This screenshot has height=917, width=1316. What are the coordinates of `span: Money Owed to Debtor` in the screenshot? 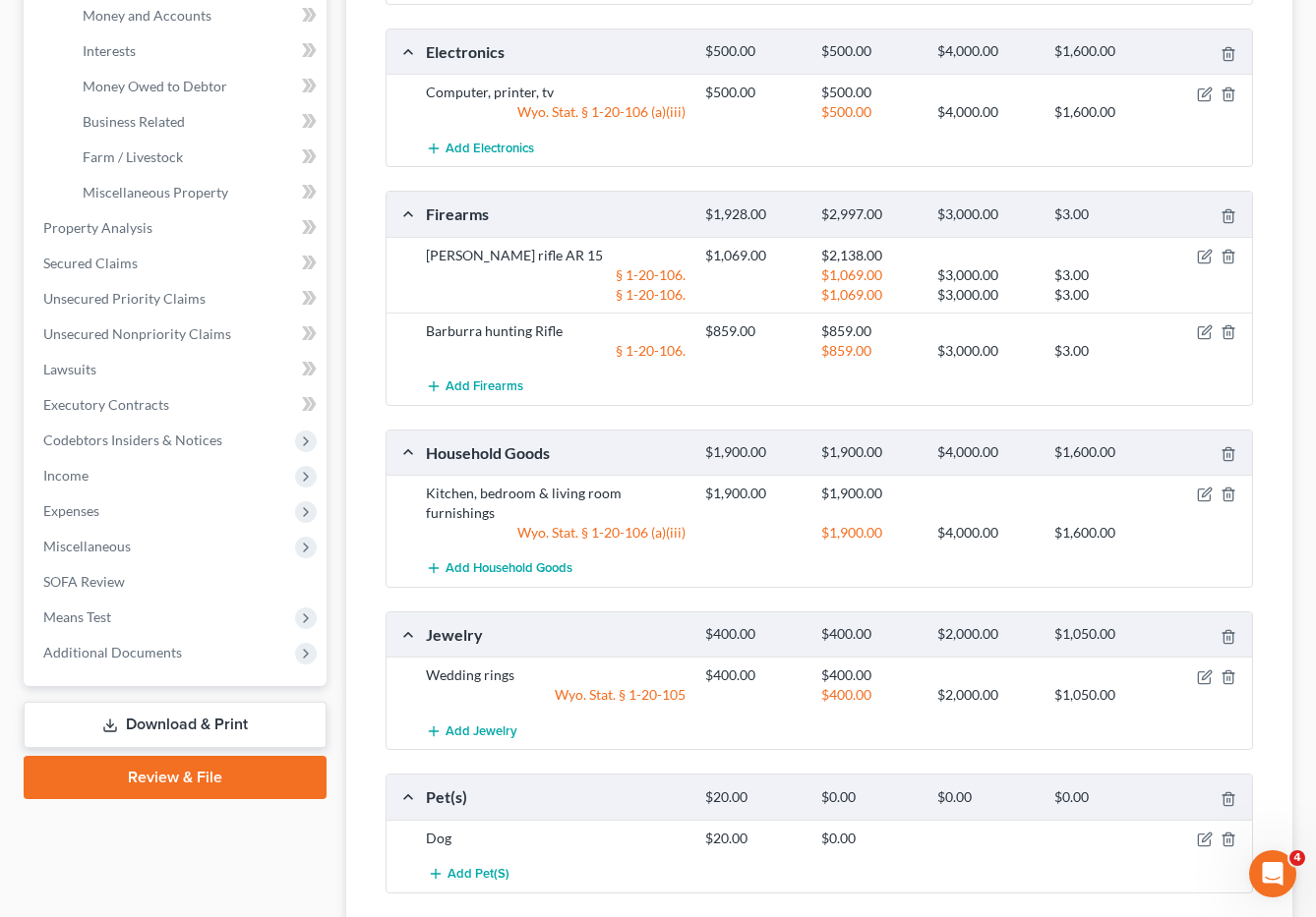 It's located at (155, 86).